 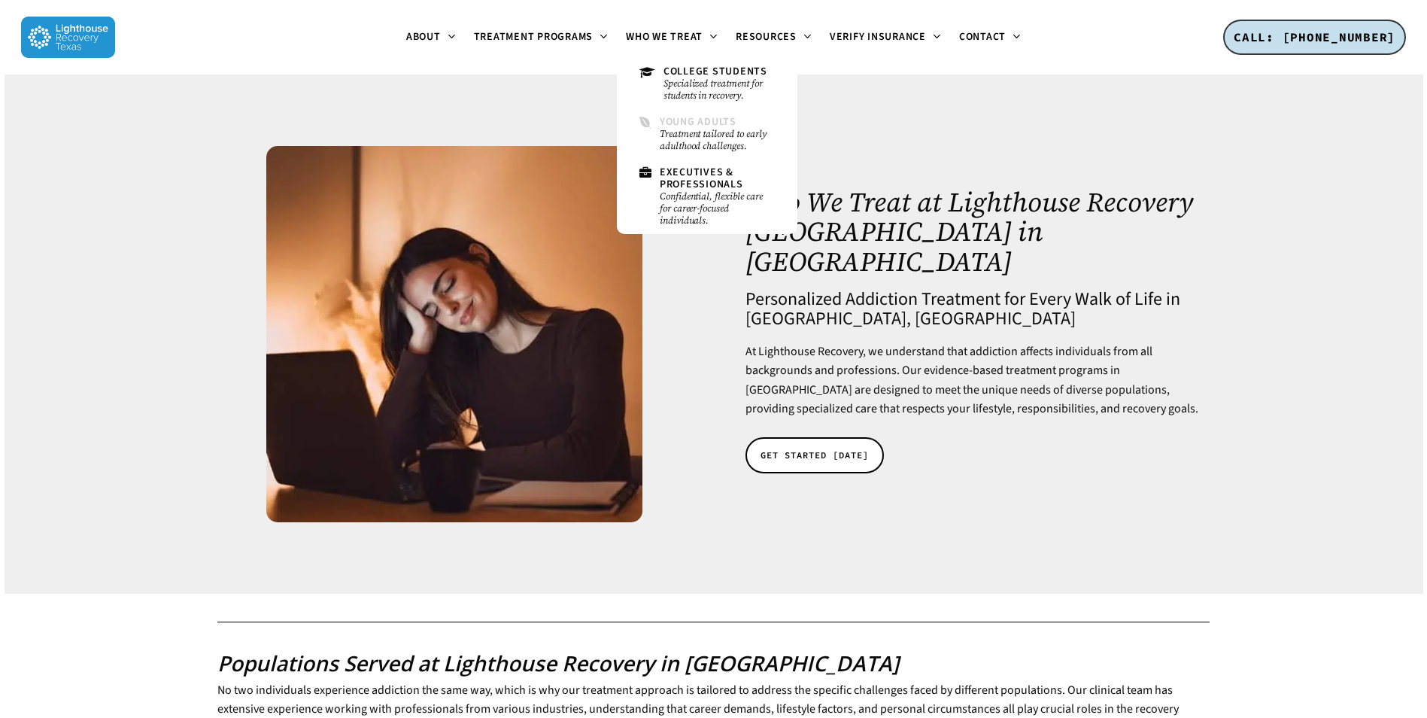 What do you see at coordinates (886, 38) in the screenshot?
I see `a: Verify Insurance` at bounding box center [886, 38].